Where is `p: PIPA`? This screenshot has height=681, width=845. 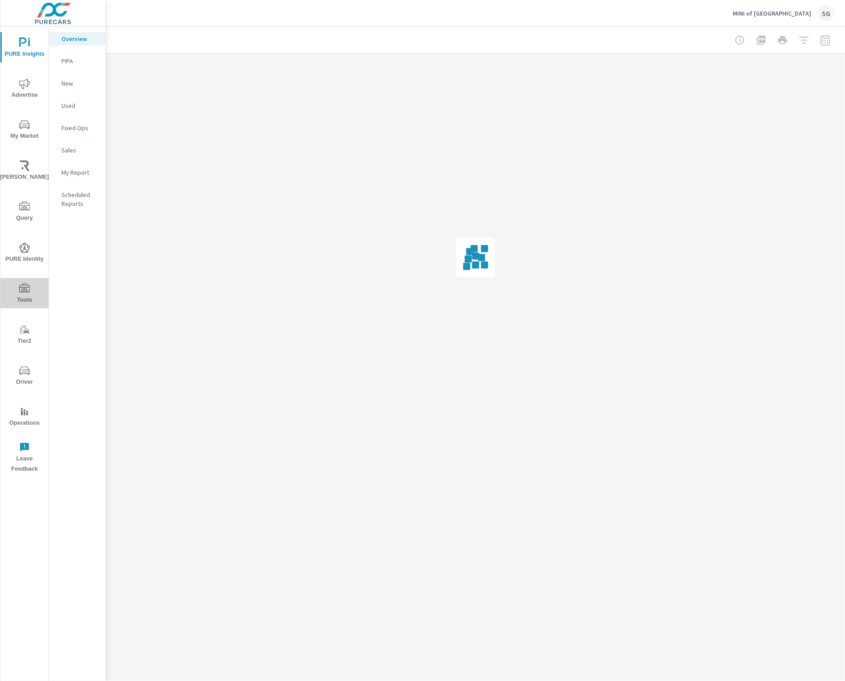 p: PIPA is located at coordinates (80, 61).